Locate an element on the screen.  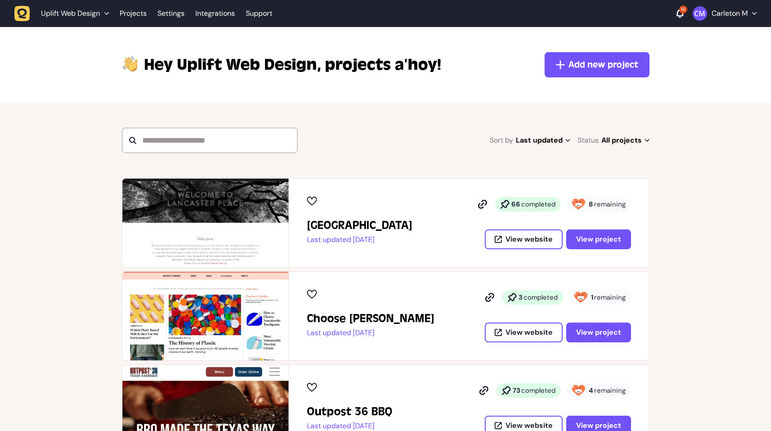
img: Lancaster Place is located at coordinates (205, 223).